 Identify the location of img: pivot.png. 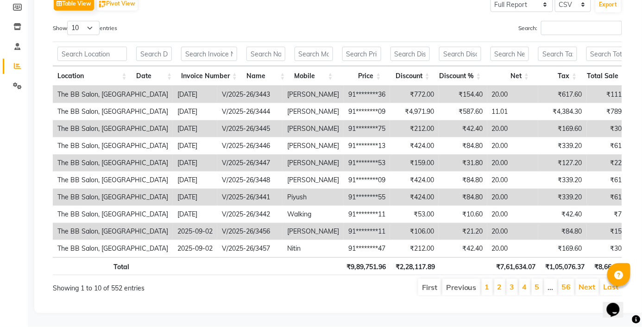
(102, 4).